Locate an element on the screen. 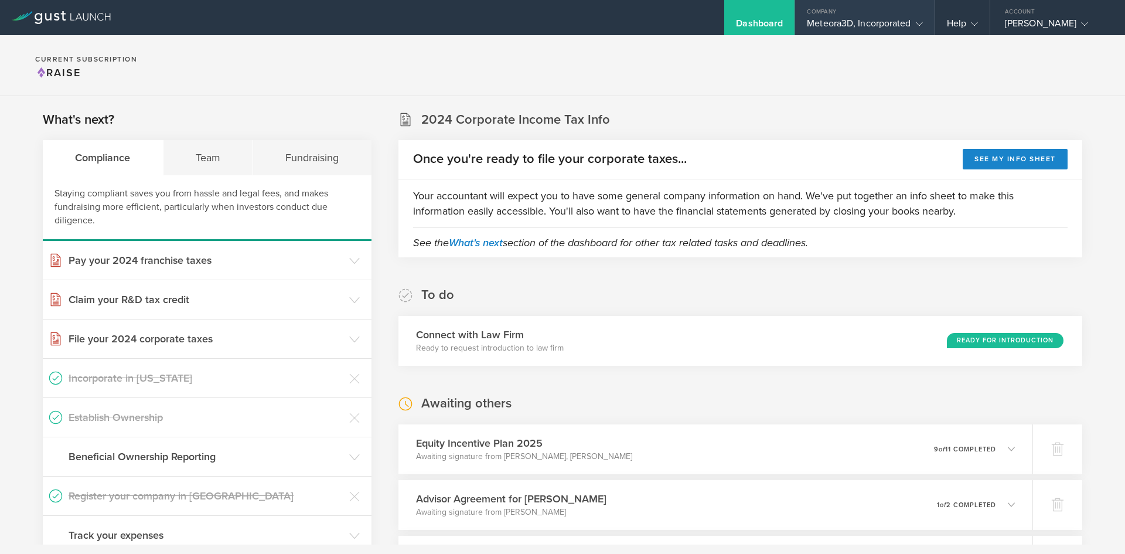 This screenshot has height=554, width=1125. p: Ready to request introduction to law firm is located at coordinates (490, 348).